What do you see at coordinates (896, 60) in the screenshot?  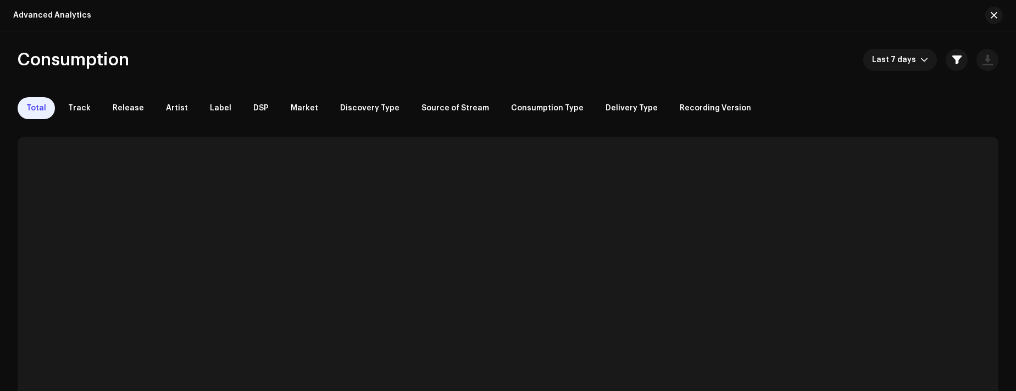 I see `span: Last 7 days` at bounding box center [896, 60].